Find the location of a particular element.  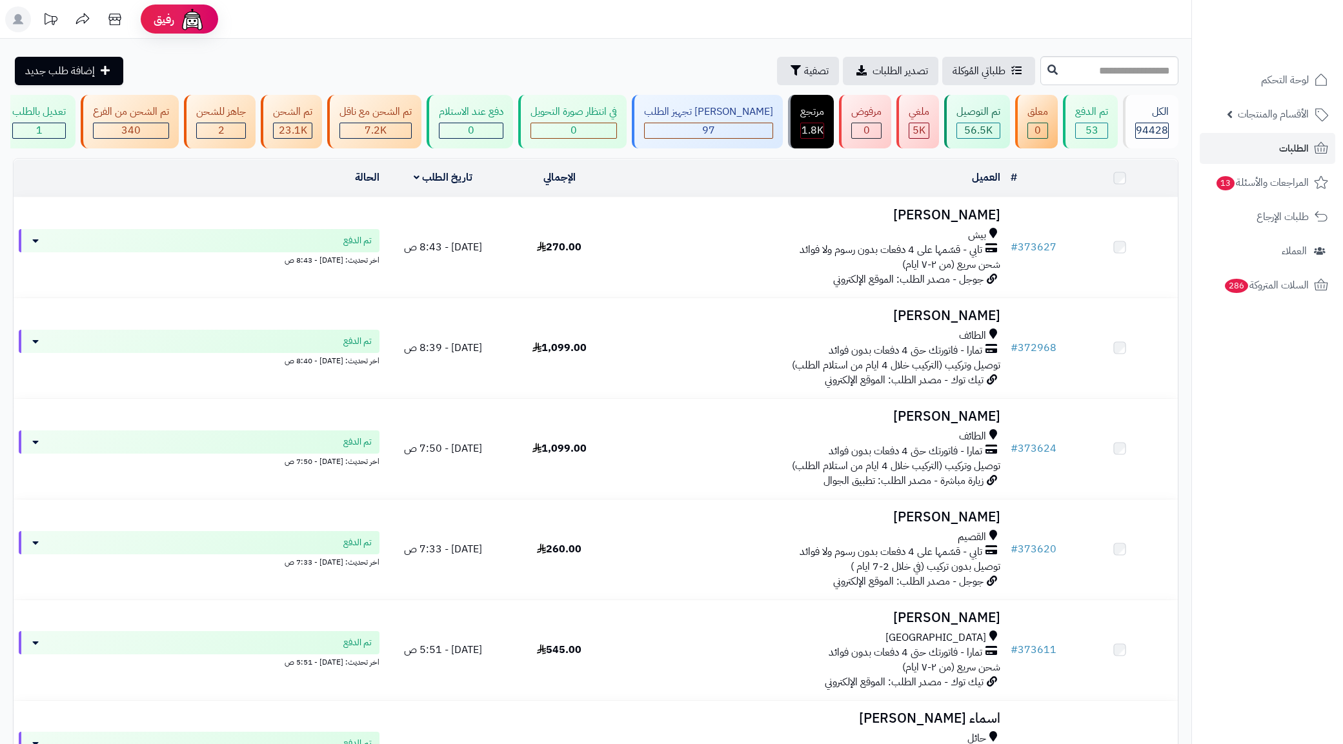

span: 286 is located at coordinates (1236, 286).